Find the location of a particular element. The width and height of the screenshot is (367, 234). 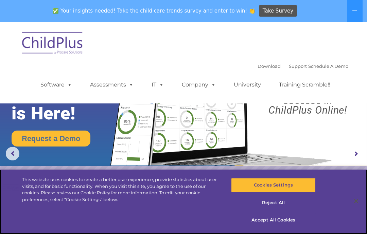

a: Assessments is located at coordinates (112, 85).